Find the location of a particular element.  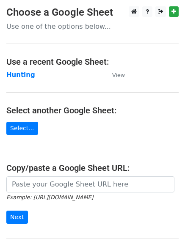

small: View is located at coordinates (118, 75).